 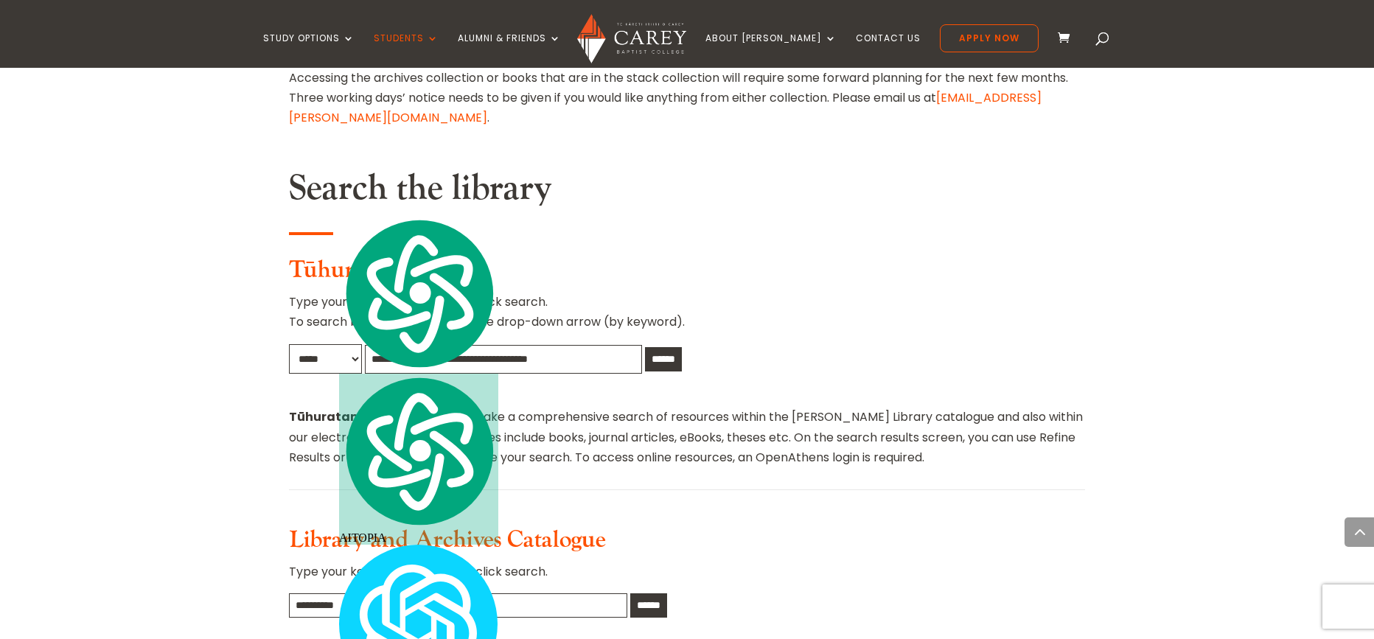 I want to click on p: Accessing the archives collection or books that are in the stack collection will require some for..., so click(x=687, y=98).